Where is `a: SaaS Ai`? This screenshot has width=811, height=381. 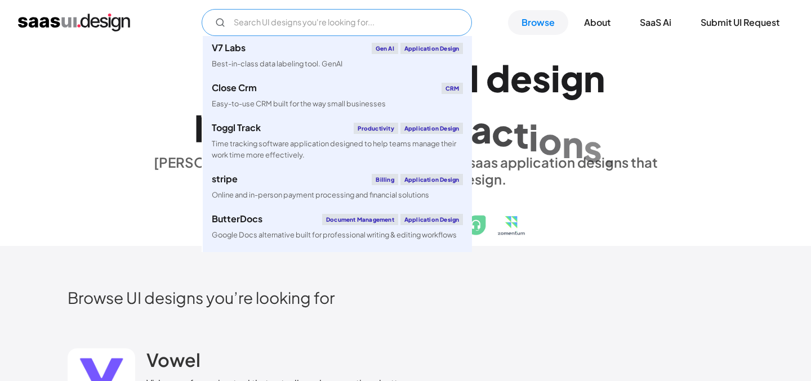
a: SaaS Ai is located at coordinates (655, 23).